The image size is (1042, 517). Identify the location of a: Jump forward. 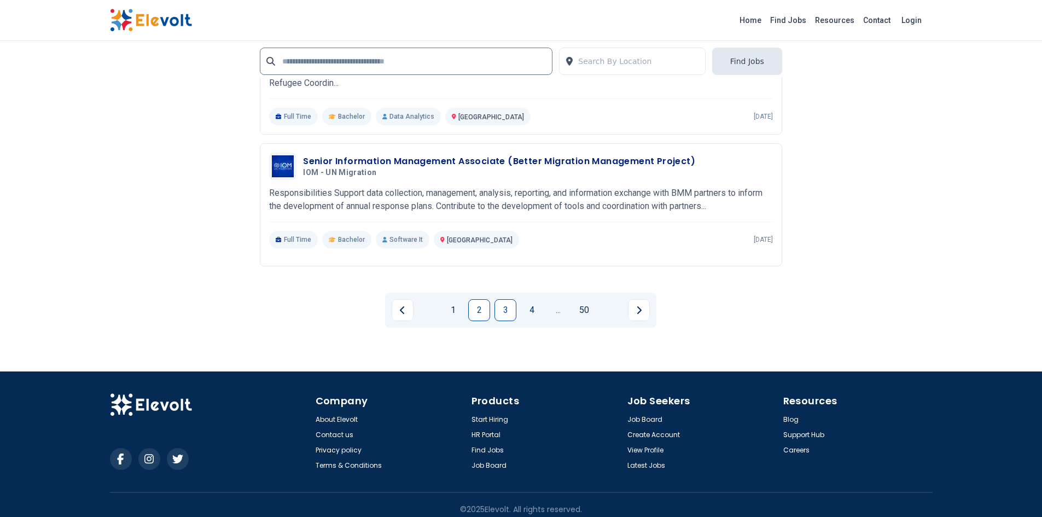
(558, 310).